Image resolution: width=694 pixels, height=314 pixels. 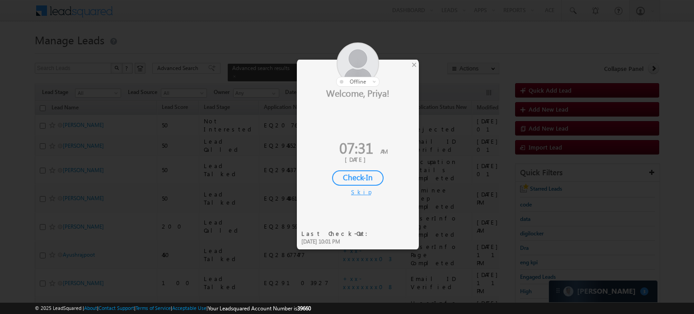 I want to click on span: Your Leadsquared Account Number is, so click(x=259, y=308).